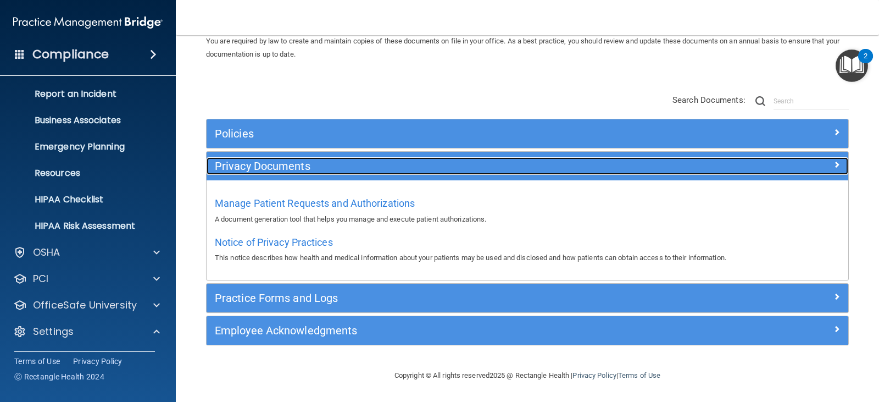 The height and width of the screenshot is (402, 879). What do you see at coordinates (82, 94) in the screenshot?
I see `p: Report an Incident` at bounding box center [82, 94].